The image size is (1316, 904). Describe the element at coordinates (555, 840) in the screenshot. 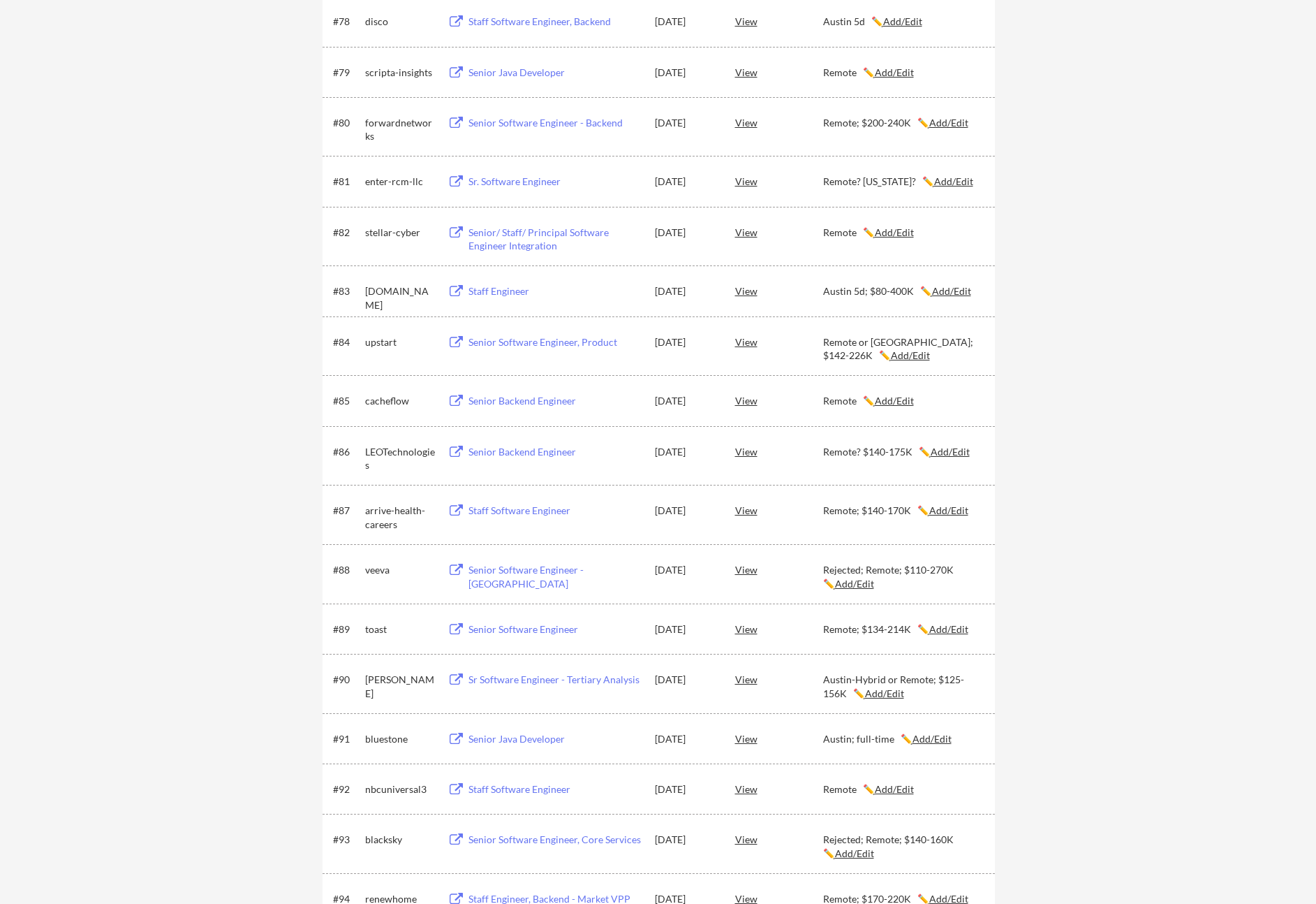

I see `div: Senior Software Engineer, Core Services` at that location.